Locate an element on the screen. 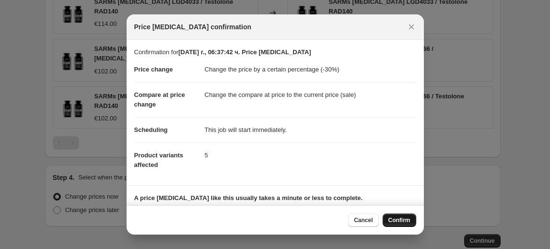 The width and height of the screenshot is (550, 249). p: Confirmation for is located at coordinates (275, 52).